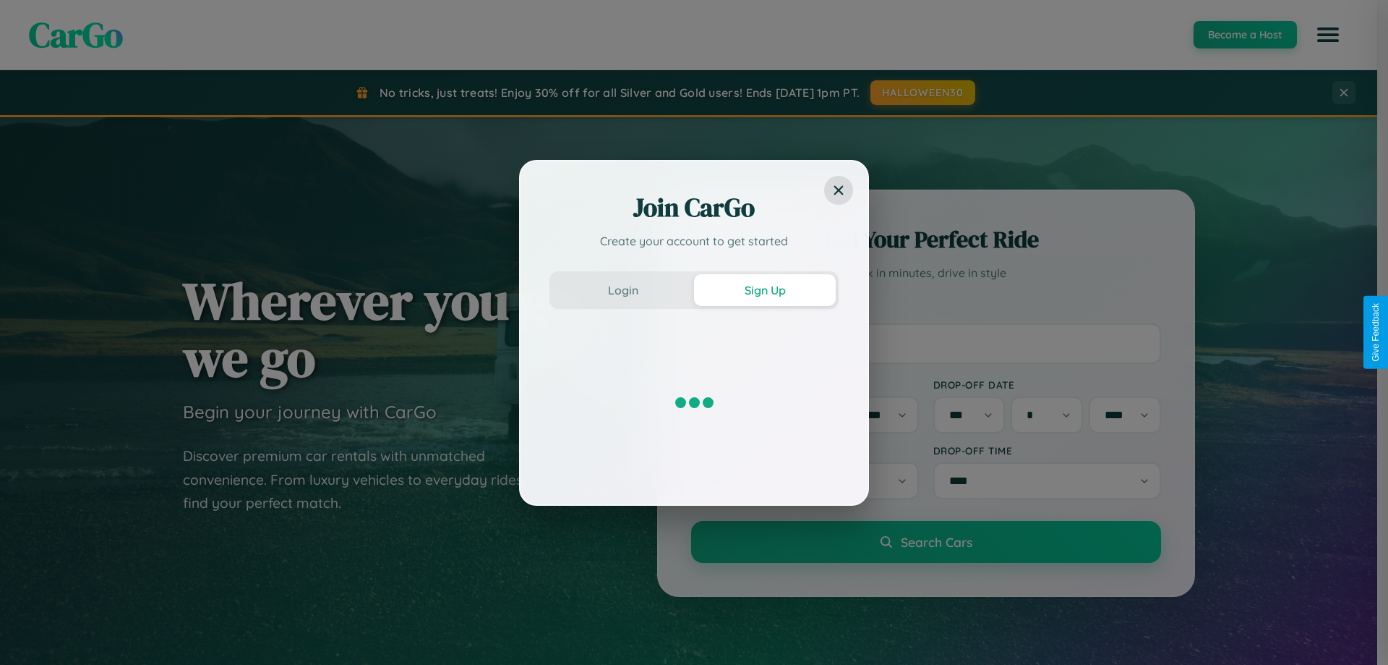 The height and width of the screenshot is (665, 1388). What do you see at coordinates (765, 290) in the screenshot?
I see `button: Sign Up` at bounding box center [765, 290].